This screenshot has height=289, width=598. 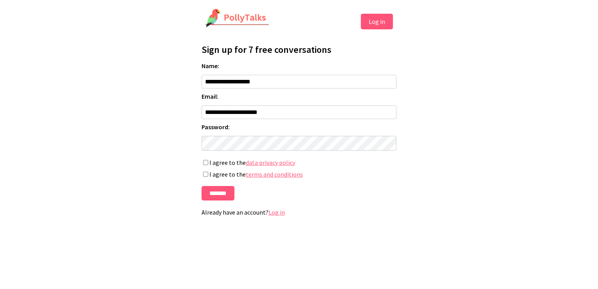 What do you see at coordinates (299, 212) in the screenshot?
I see `p: Already have an account?` at bounding box center [299, 212].